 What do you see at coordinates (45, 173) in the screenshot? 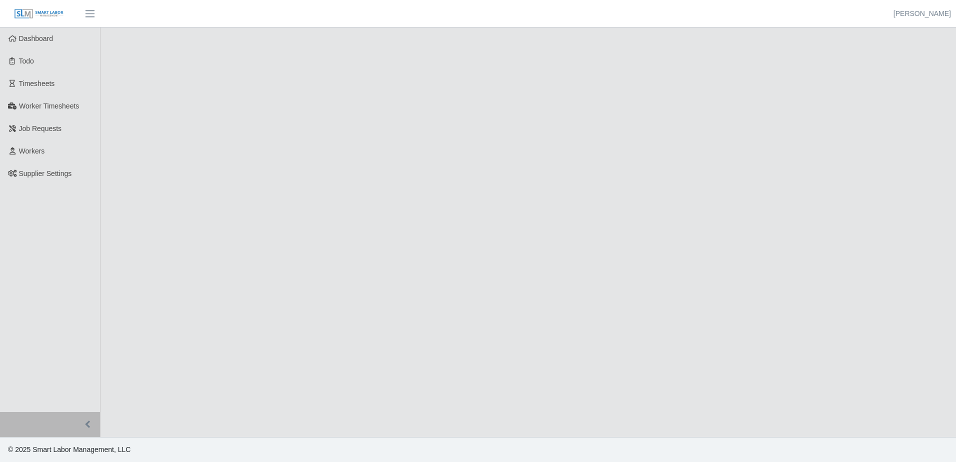
I see `span: Supplier Settings` at bounding box center [45, 173].